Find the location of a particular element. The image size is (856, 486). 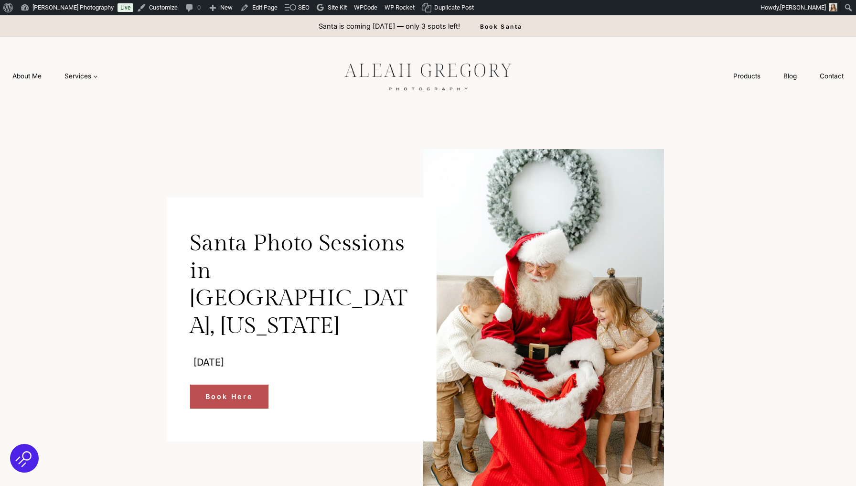

a: Products is located at coordinates (747, 76).